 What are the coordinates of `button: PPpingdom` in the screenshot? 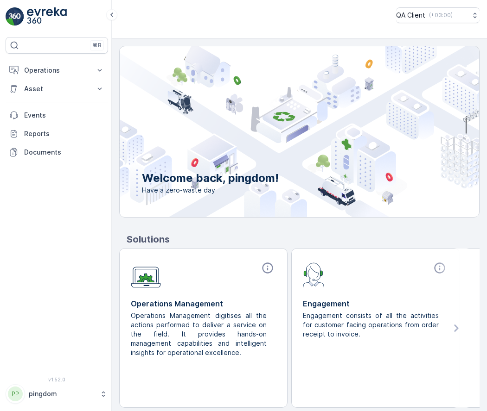 It's located at (57, 394).